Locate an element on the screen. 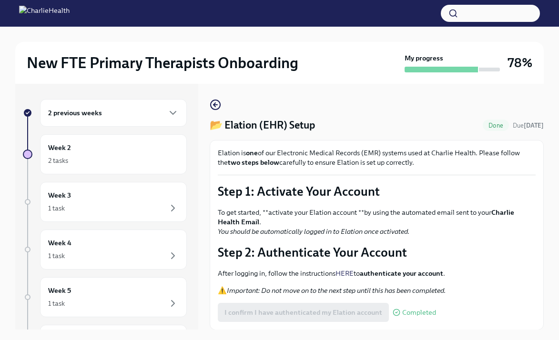 The width and height of the screenshot is (559, 340). a: Week 22 tasks is located at coordinates (105, 154).